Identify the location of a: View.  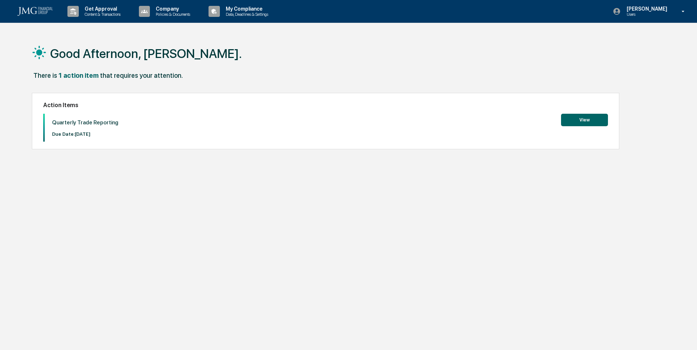
(585, 119).